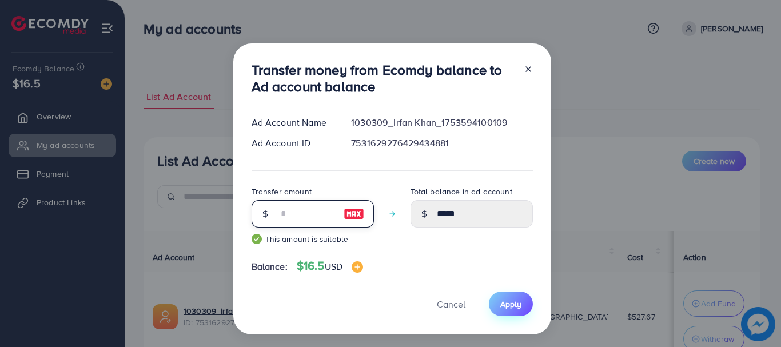 The image size is (781, 347). I want to click on div: 7531629276429434881, so click(441, 143).